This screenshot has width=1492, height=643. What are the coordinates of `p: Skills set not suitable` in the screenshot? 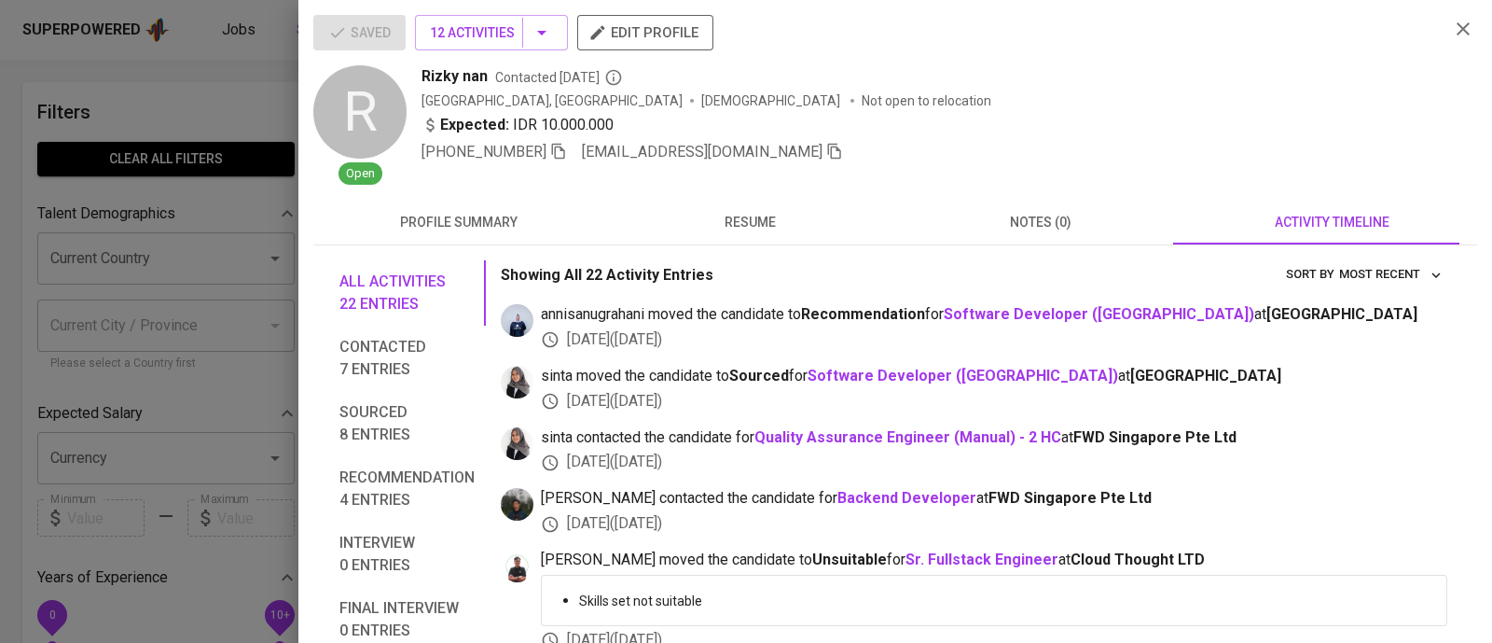 It's located at (1006, 601).